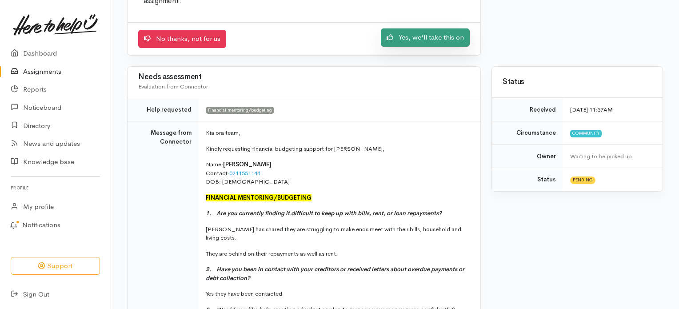 This screenshot has width=679, height=309. What do you see at coordinates (527, 109) in the screenshot?
I see `td: Received` at bounding box center [527, 109].